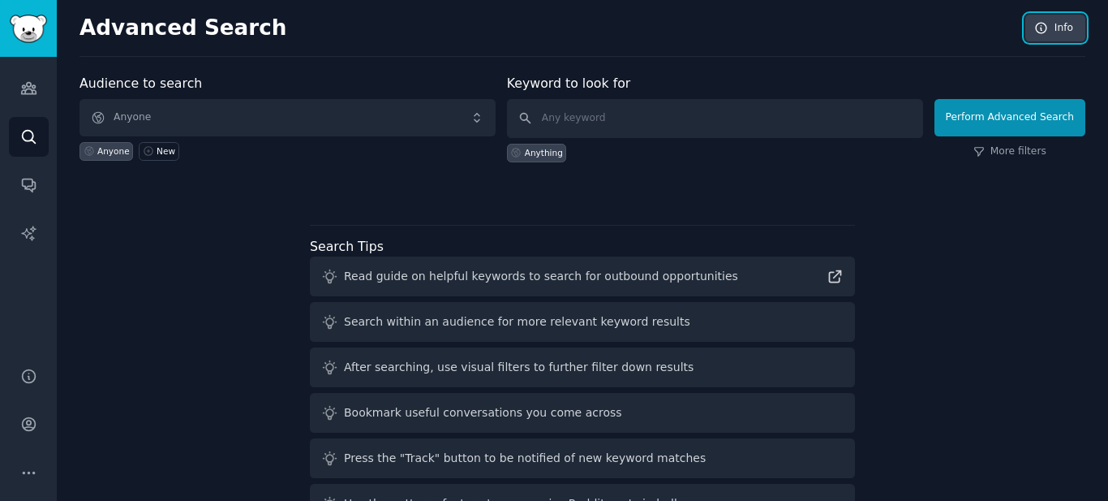  I want to click on h2: Advanced Search, so click(548, 28).